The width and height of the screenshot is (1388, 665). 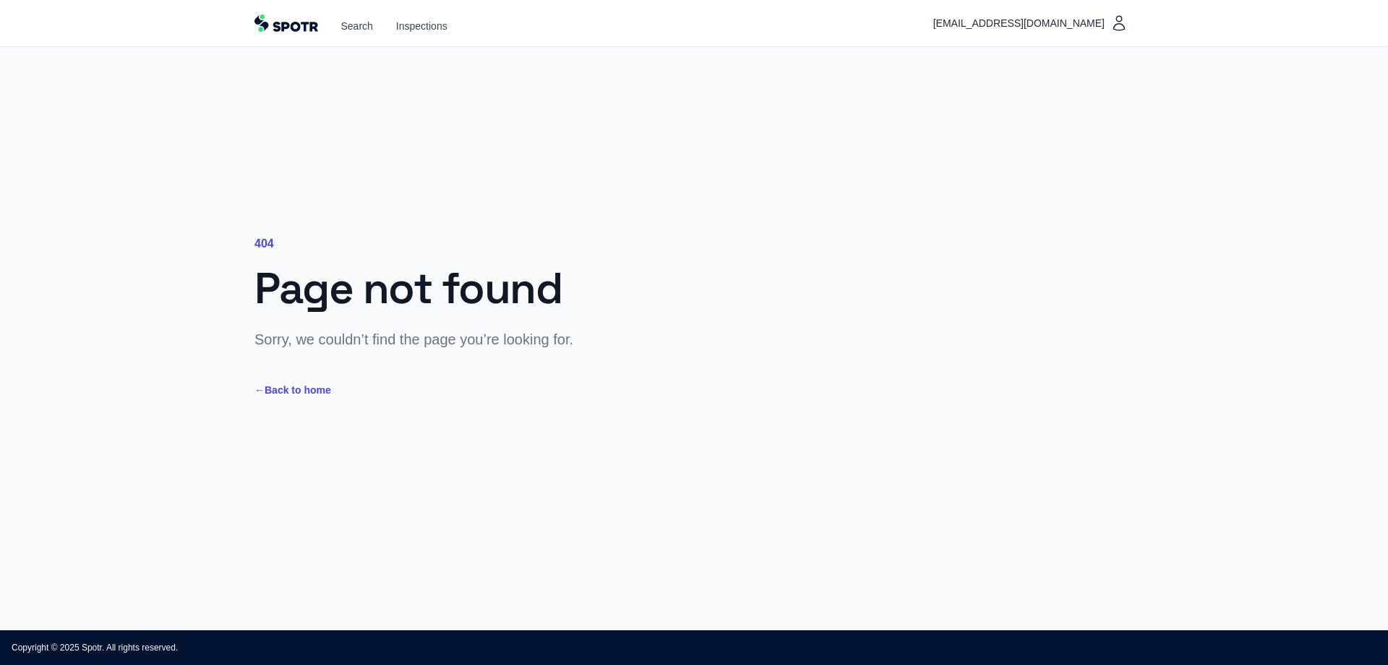 What do you see at coordinates (293, 390) in the screenshot?
I see `a: Back to home` at bounding box center [293, 390].